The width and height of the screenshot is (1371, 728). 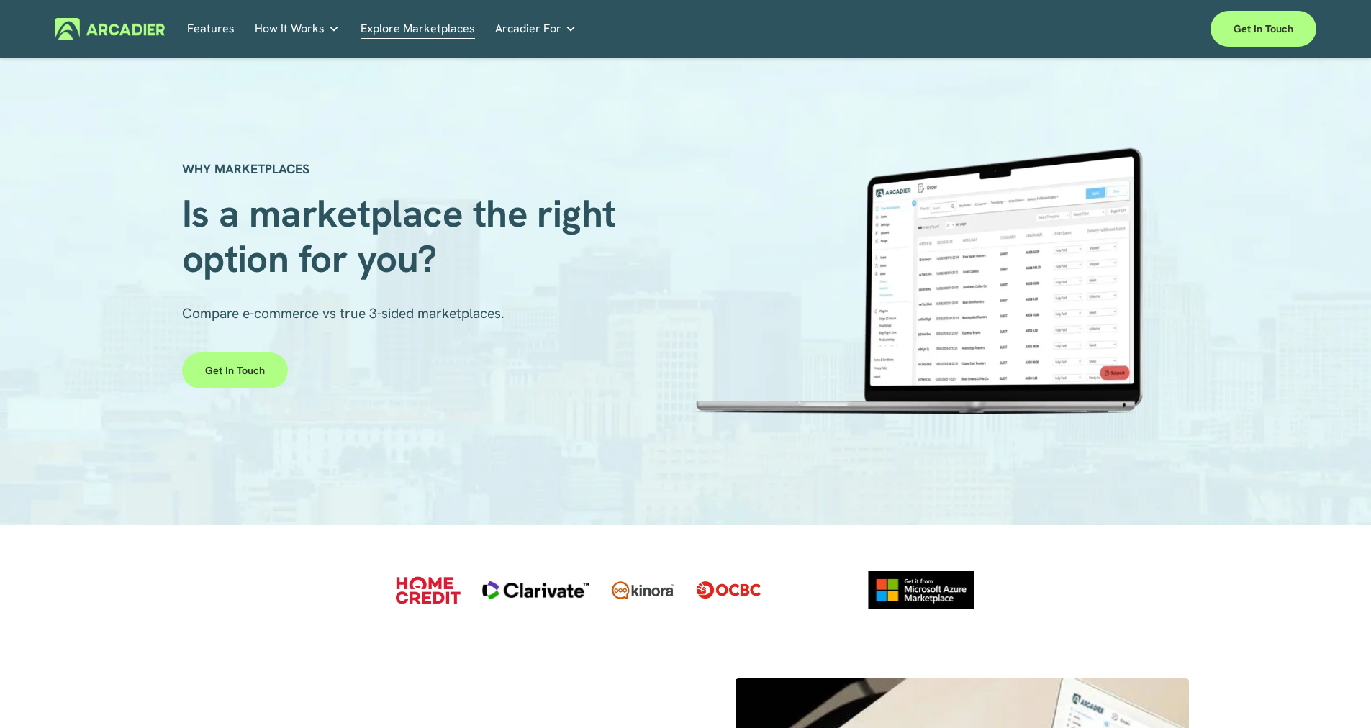 I want to click on span: Is a marketplace the right option for you?, so click(x=404, y=235).